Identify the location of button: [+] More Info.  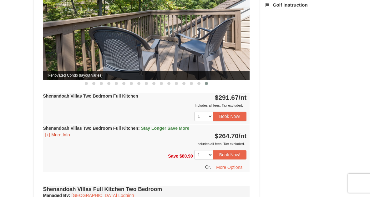
(58, 135).